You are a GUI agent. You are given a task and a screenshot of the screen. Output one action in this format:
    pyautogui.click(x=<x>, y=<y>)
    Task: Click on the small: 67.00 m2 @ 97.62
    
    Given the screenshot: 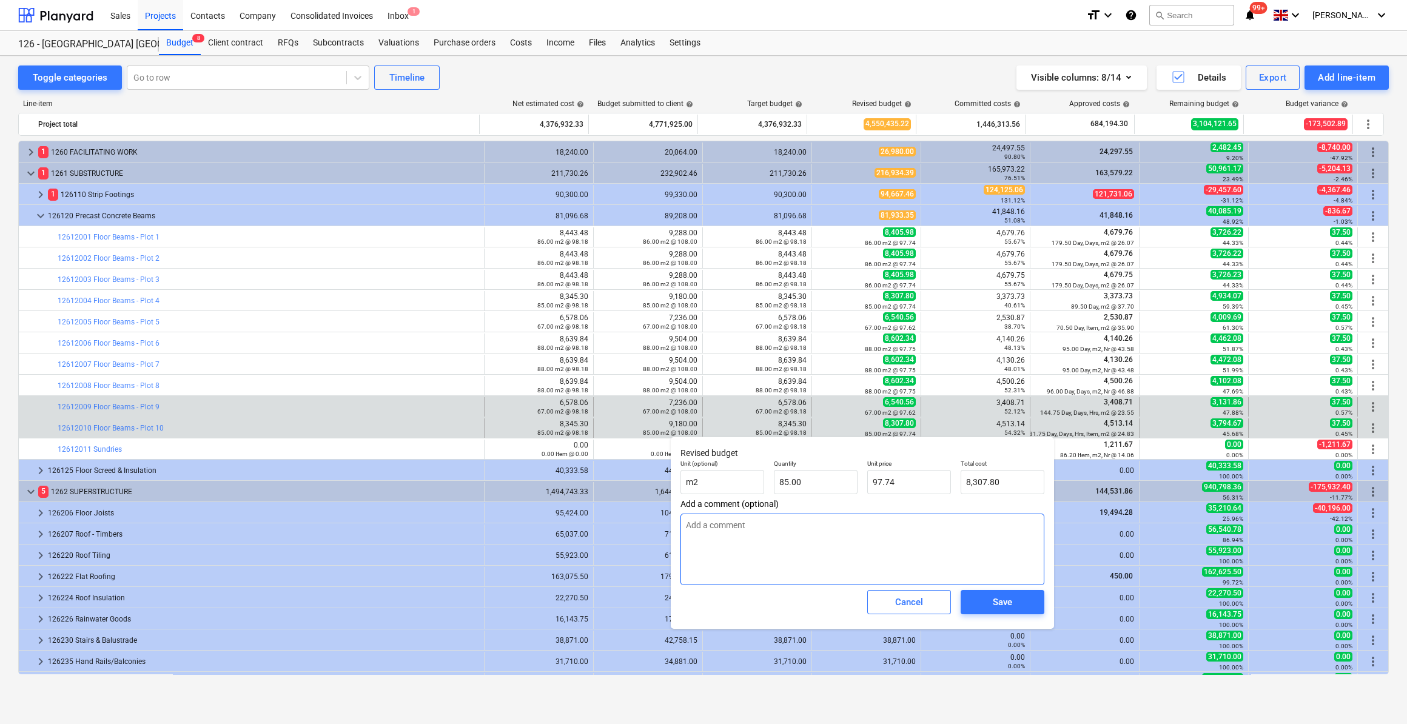 What is the action you would take?
    pyautogui.click(x=890, y=327)
    